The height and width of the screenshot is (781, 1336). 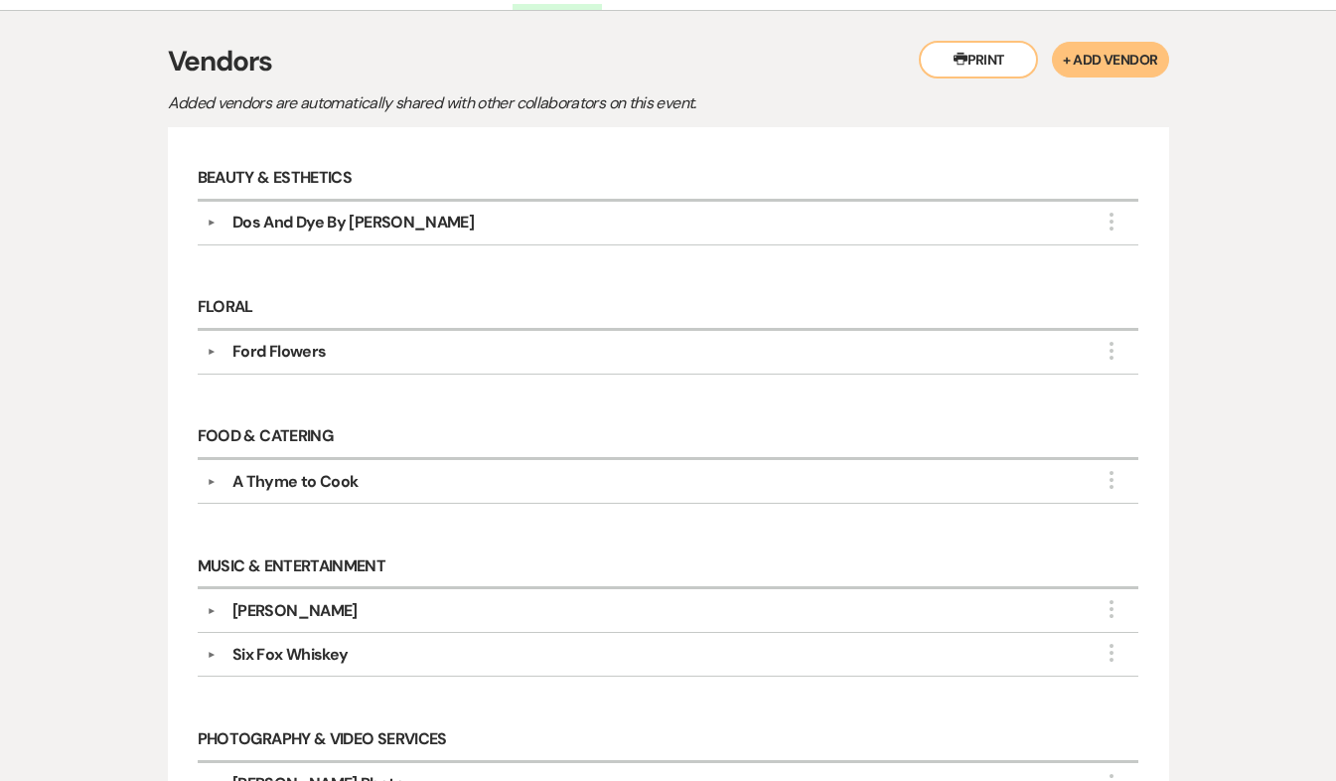 What do you see at coordinates (669, 567) in the screenshot?
I see `h6: Music & Entertainment` at bounding box center [669, 567].